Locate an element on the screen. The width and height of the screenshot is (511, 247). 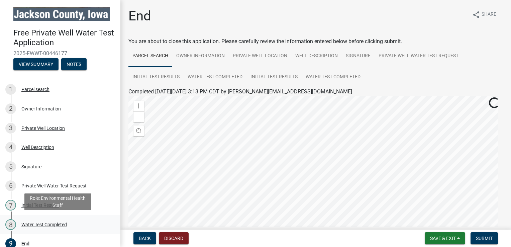
span: 2025-FWWT-00446177 is located at coordinates (60, 53).